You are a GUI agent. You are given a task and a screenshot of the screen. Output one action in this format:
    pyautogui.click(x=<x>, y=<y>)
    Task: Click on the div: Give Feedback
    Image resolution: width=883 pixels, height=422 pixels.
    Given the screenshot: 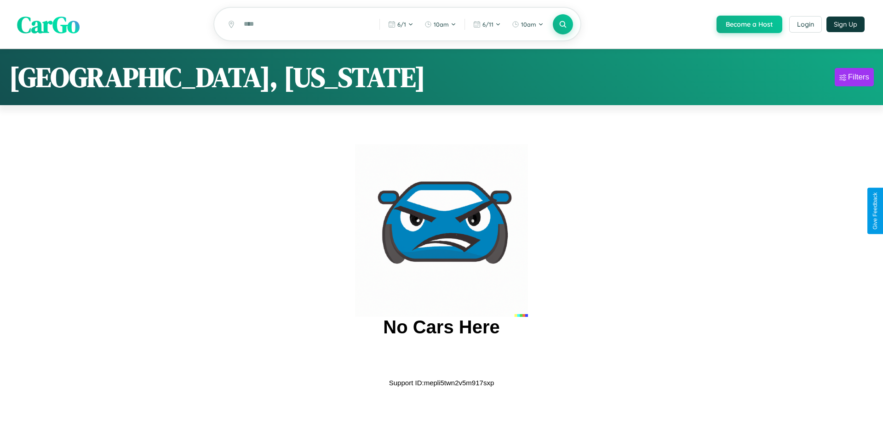 What is the action you would take?
    pyautogui.click(x=875, y=211)
    